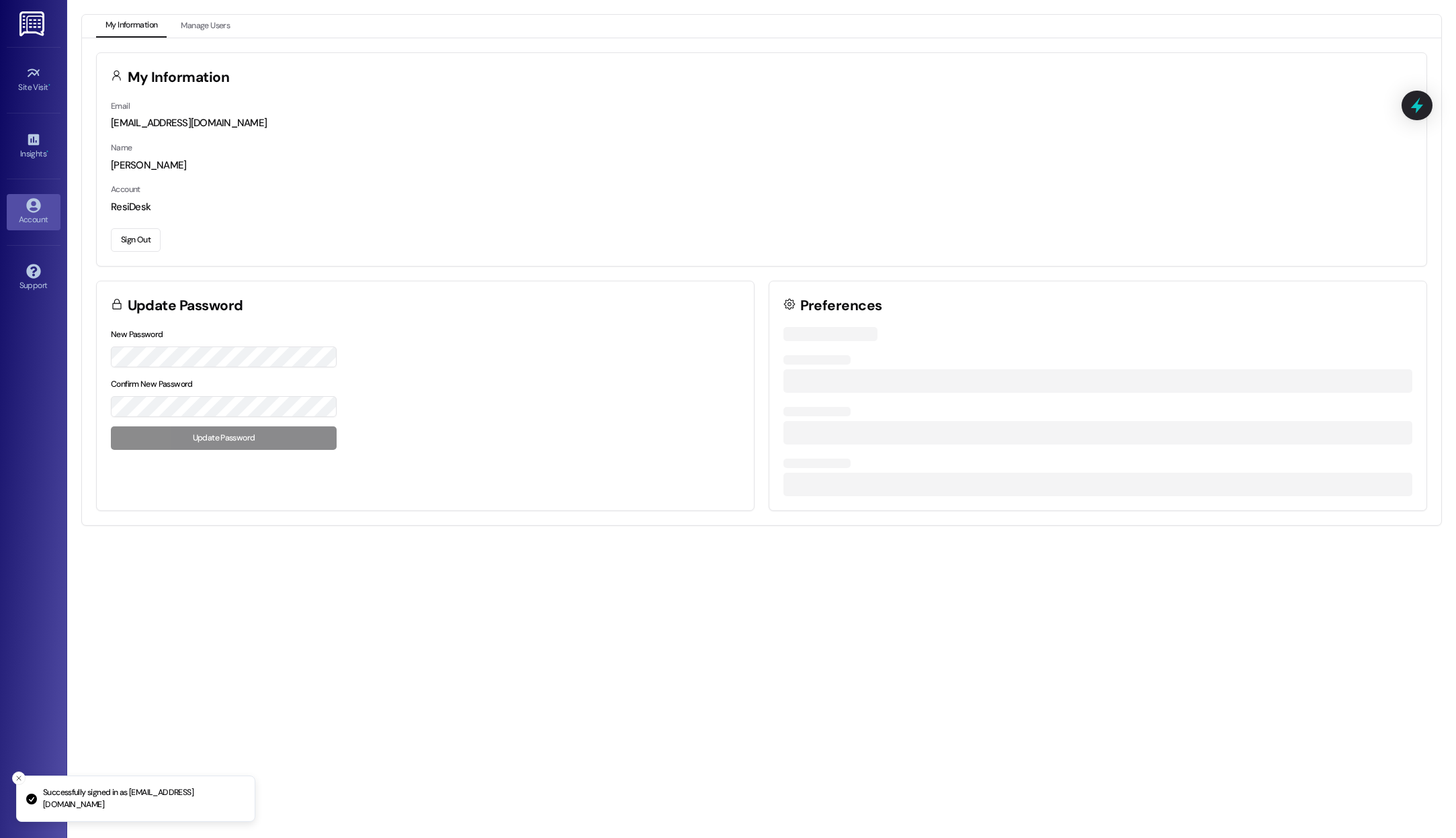 The width and height of the screenshot is (1456, 838). I want to click on h3: Update Password, so click(185, 306).